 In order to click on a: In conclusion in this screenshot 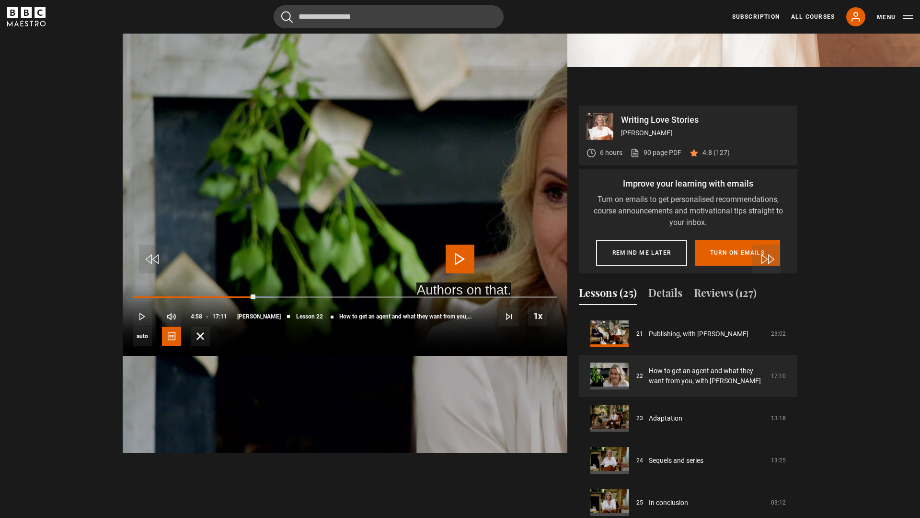, I will do `click(668, 502)`.